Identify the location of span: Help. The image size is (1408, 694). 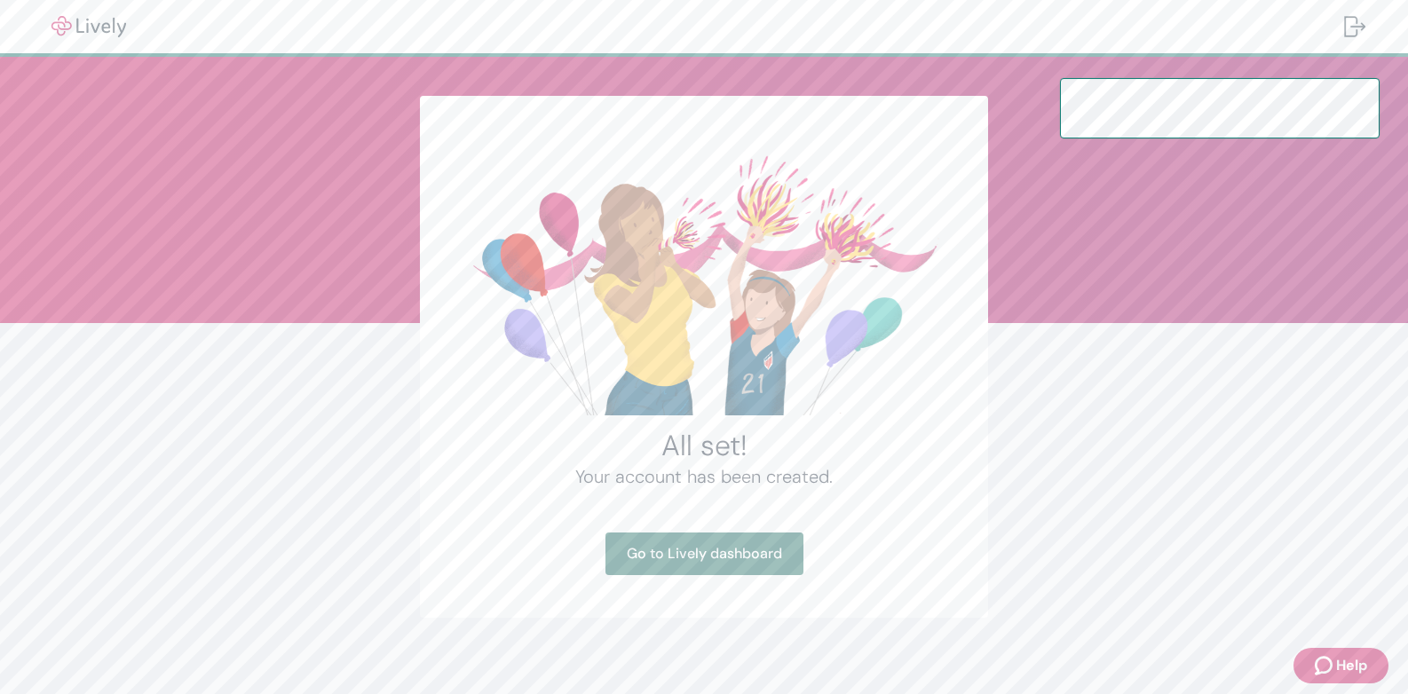
(1351, 666).